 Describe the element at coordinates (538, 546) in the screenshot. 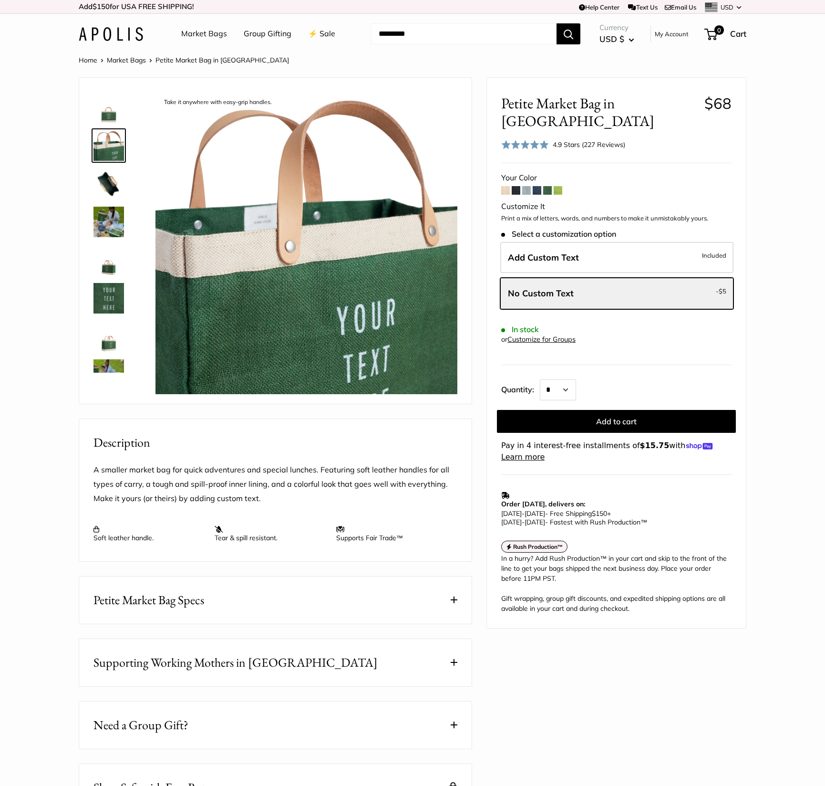

I see `strong: Rush Production™` at that location.